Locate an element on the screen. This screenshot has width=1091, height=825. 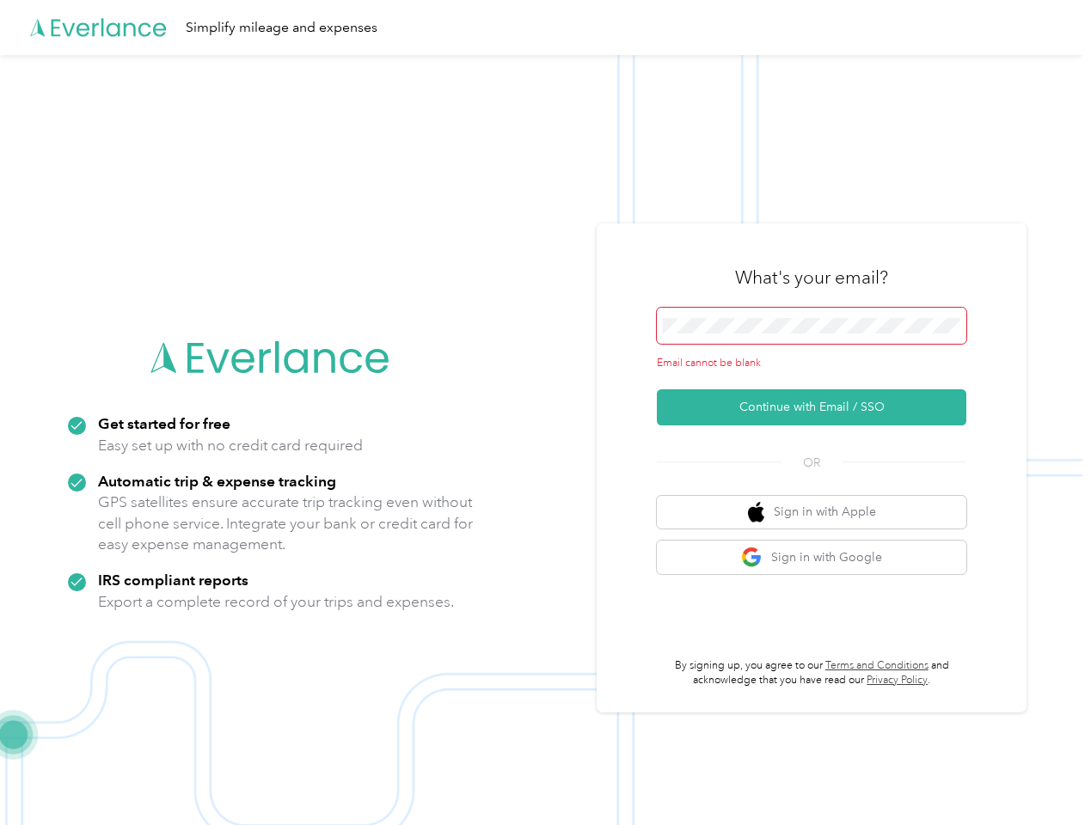
a: Privacy Policy is located at coordinates (897, 680).